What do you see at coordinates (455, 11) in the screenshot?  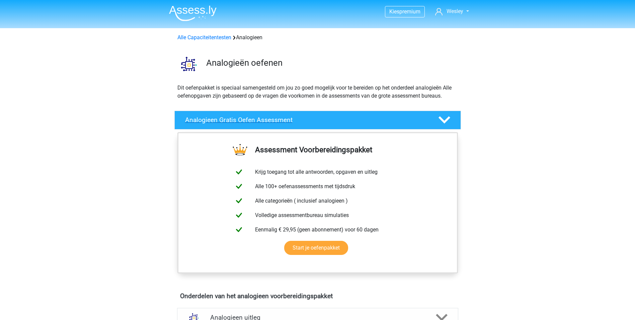 I see `span: Wesley` at bounding box center [455, 11].